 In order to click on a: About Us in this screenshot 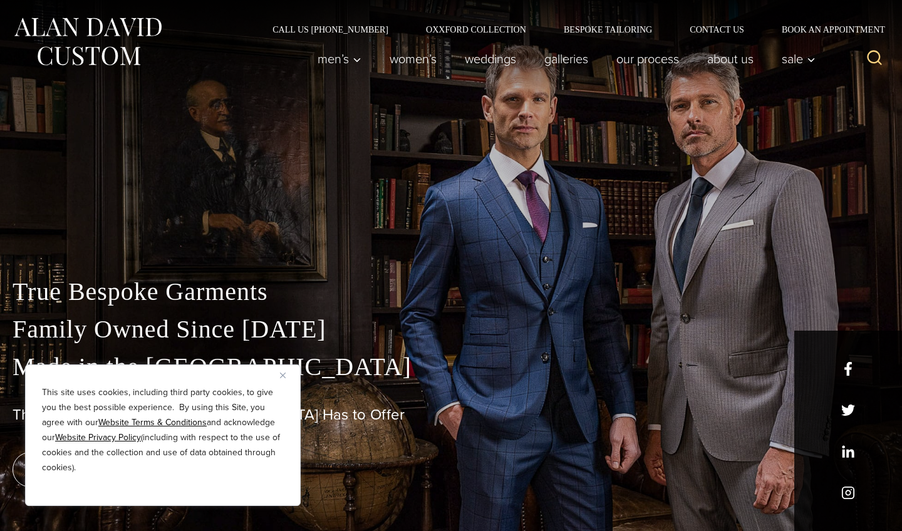, I will do `click(731, 59)`.